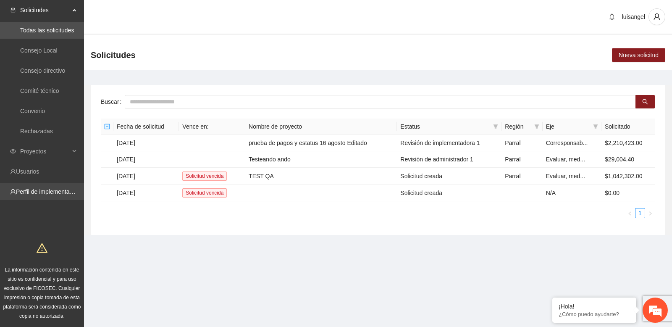  Describe the element at coordinates (13, 10) in the screenshot. I see `span: inbox` at that location.